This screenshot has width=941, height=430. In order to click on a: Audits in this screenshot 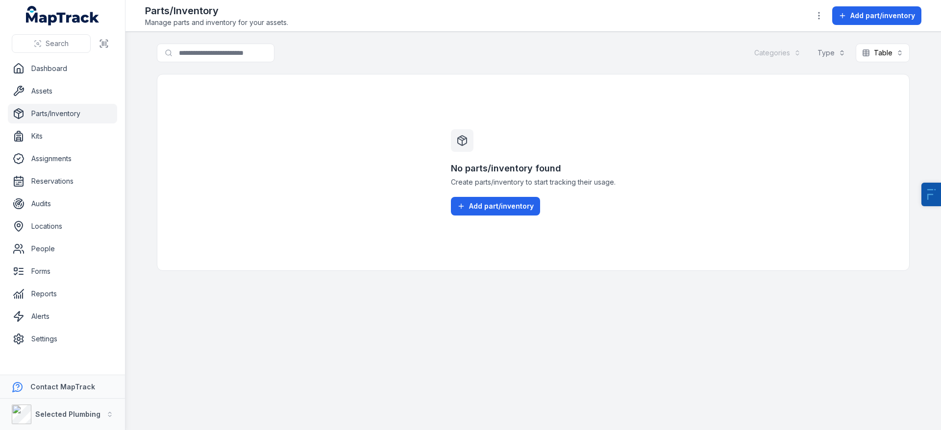, I will do `click(62, 204)`.